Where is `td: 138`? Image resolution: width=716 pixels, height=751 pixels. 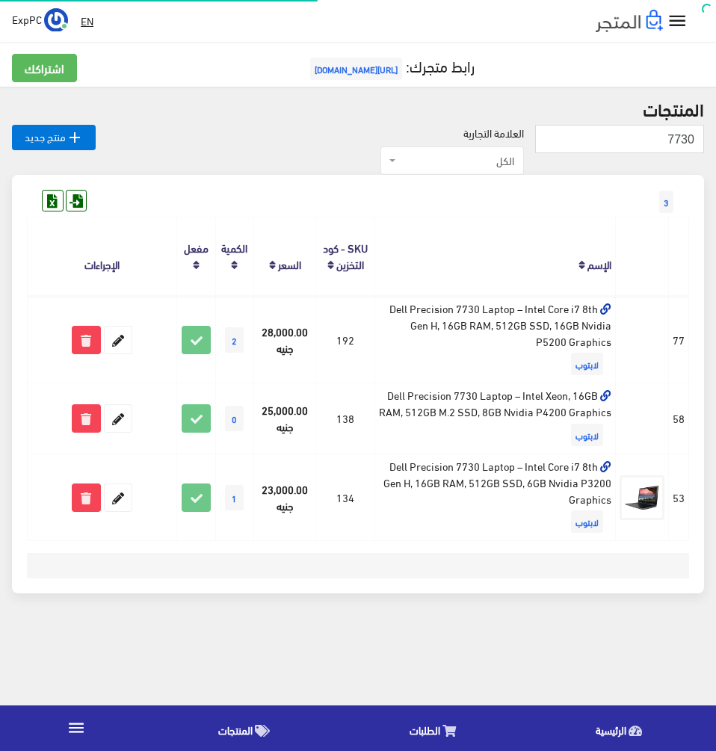
td: 138 is located at coordinates (345, 419).